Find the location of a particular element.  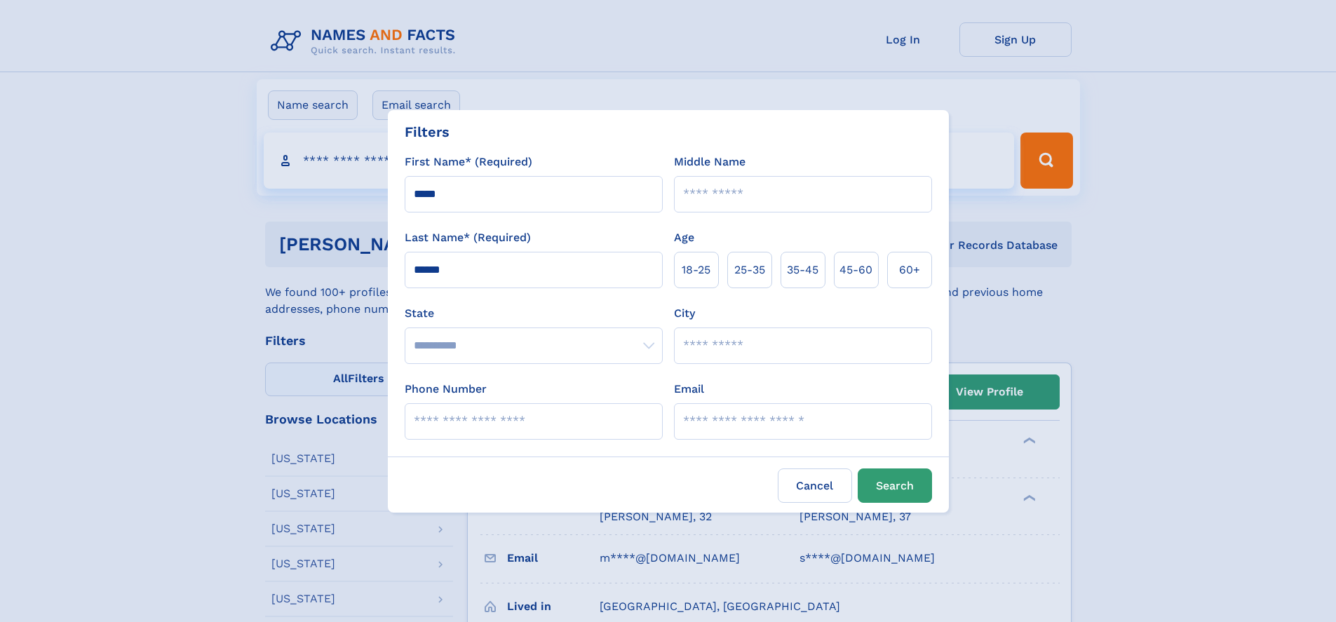

label: Middle Name is located at coordinates (710, 162).